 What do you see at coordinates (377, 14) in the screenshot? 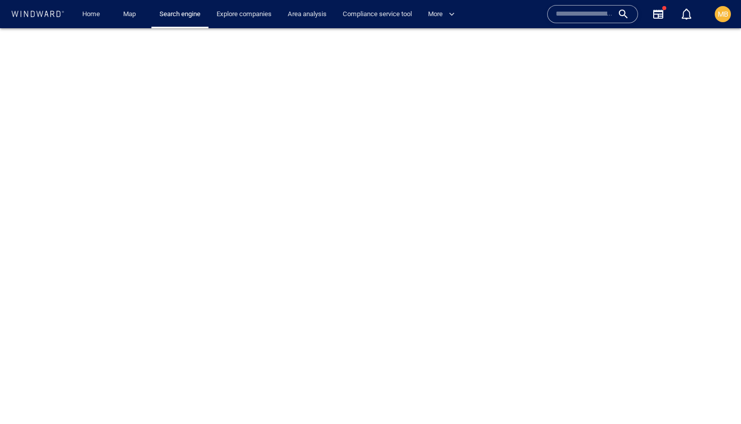
I see `button: Compliance service tool` at bounding box center [377, 14].